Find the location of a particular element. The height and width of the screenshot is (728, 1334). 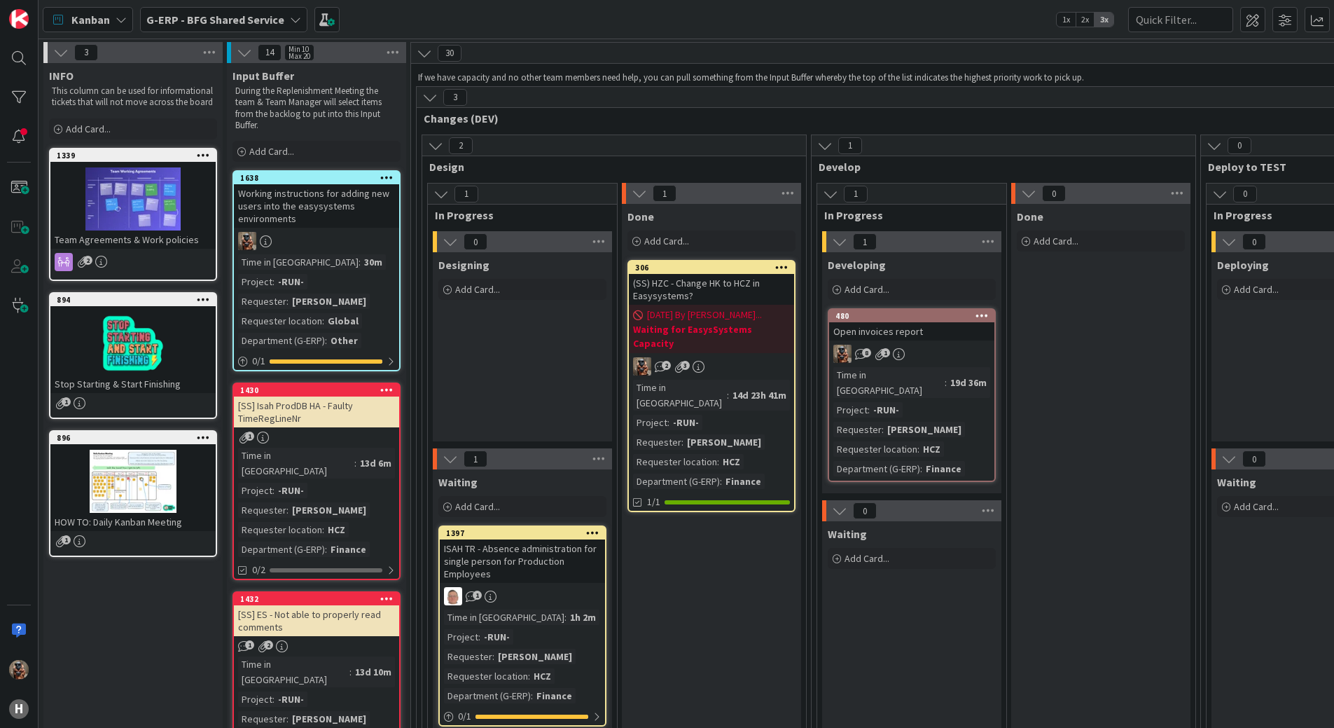

span: 0/2 is located at coordinates (258, 570).